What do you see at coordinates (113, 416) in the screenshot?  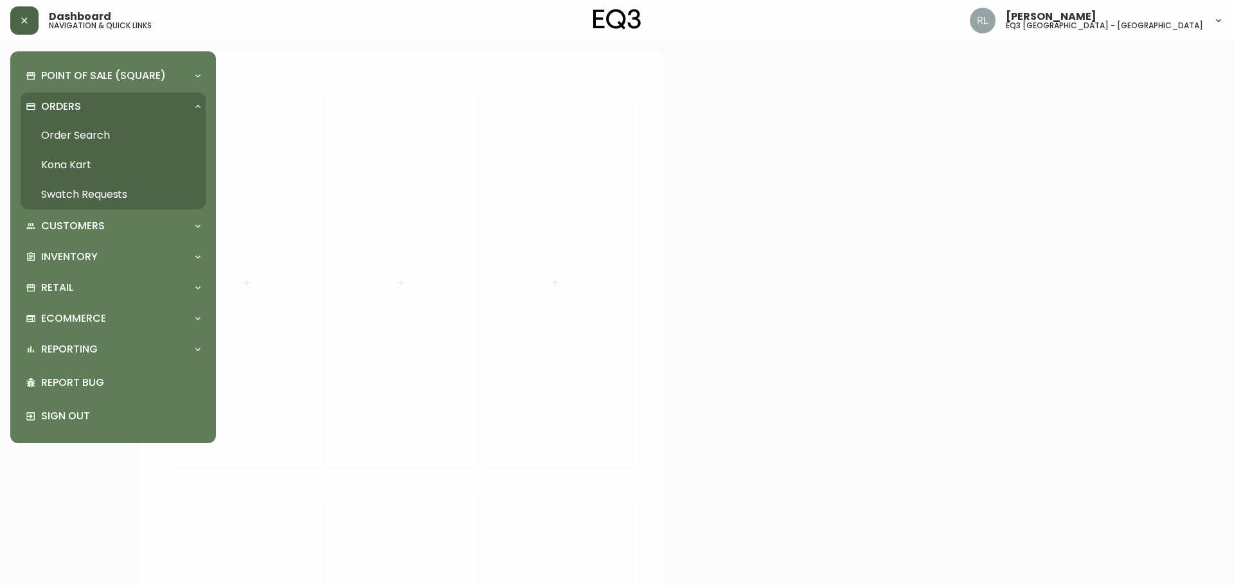 I see `div: Sign Out` at bounding box center [113, 416].